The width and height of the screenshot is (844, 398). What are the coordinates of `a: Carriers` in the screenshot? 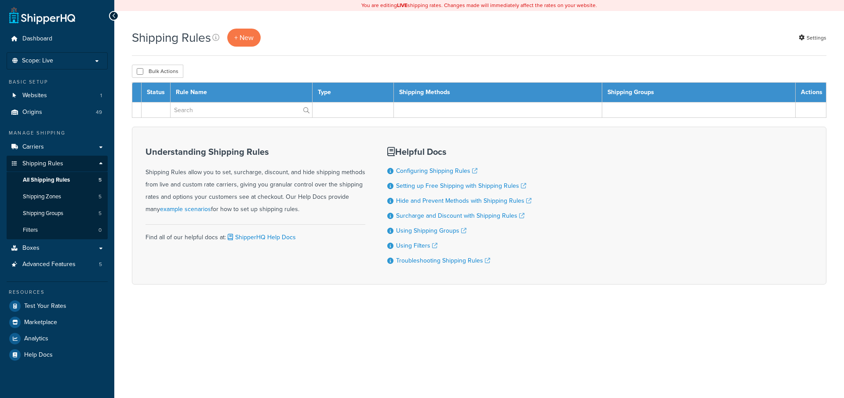 It's located at (57, 147).